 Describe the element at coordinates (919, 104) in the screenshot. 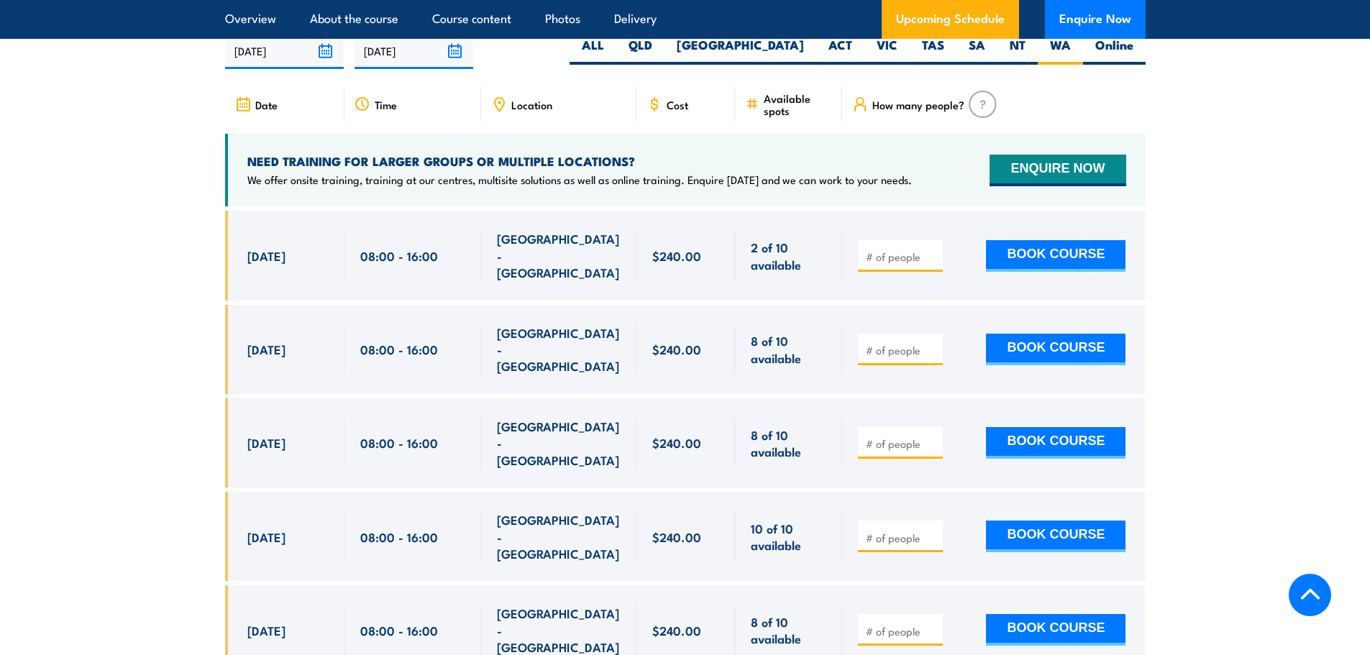

I see `span: How many people?` at that location.